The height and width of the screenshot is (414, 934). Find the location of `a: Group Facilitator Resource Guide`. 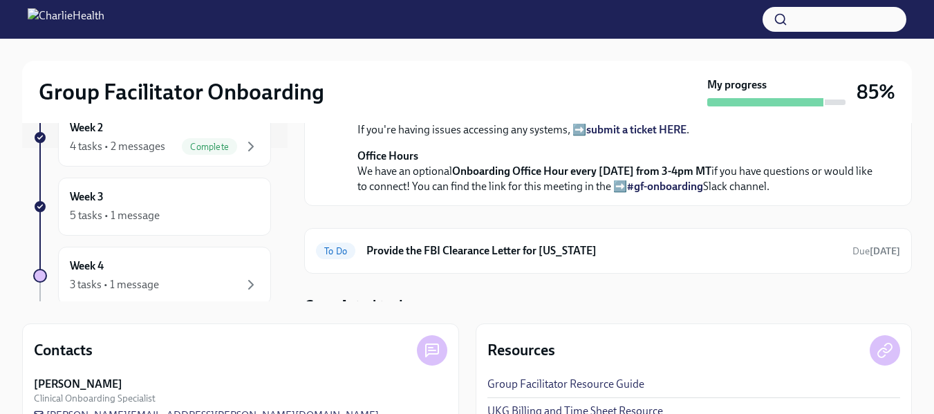

a: Group Facilitator Resource Guide is located at coordinates (565, 384).